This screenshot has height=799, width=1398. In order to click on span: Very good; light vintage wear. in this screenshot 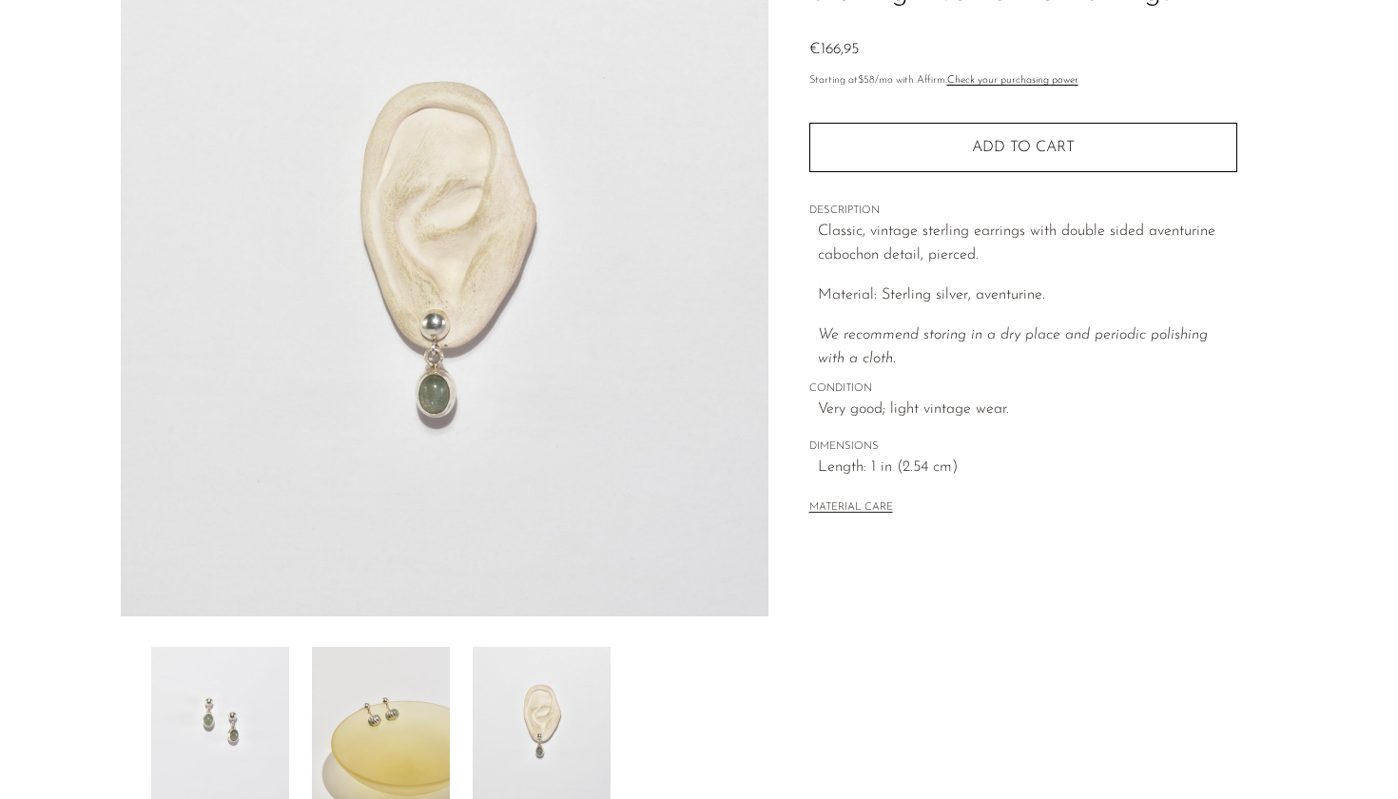, I will do `click(1027, 410)`.